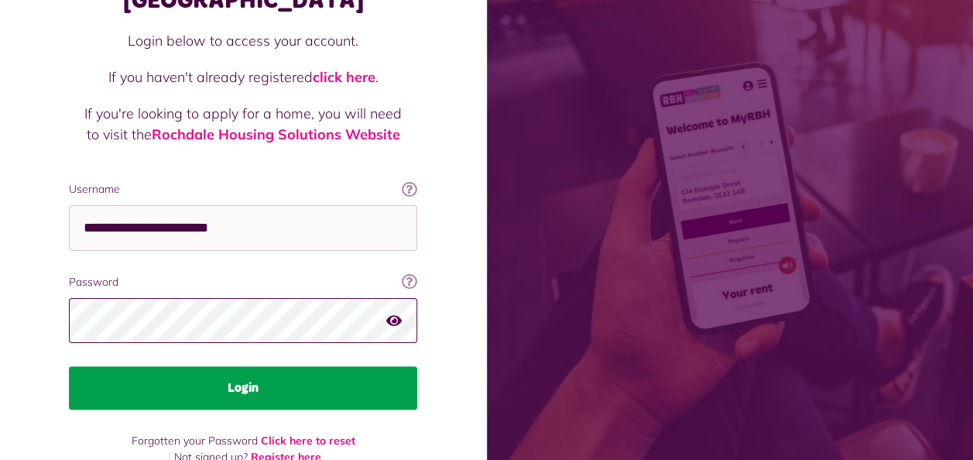 This screenshot has width=973, height=460. What do you see at coordinates (243, 40) in the screenshot?
I see `p: Login below to access your account.` at bounding box center [243, 40].